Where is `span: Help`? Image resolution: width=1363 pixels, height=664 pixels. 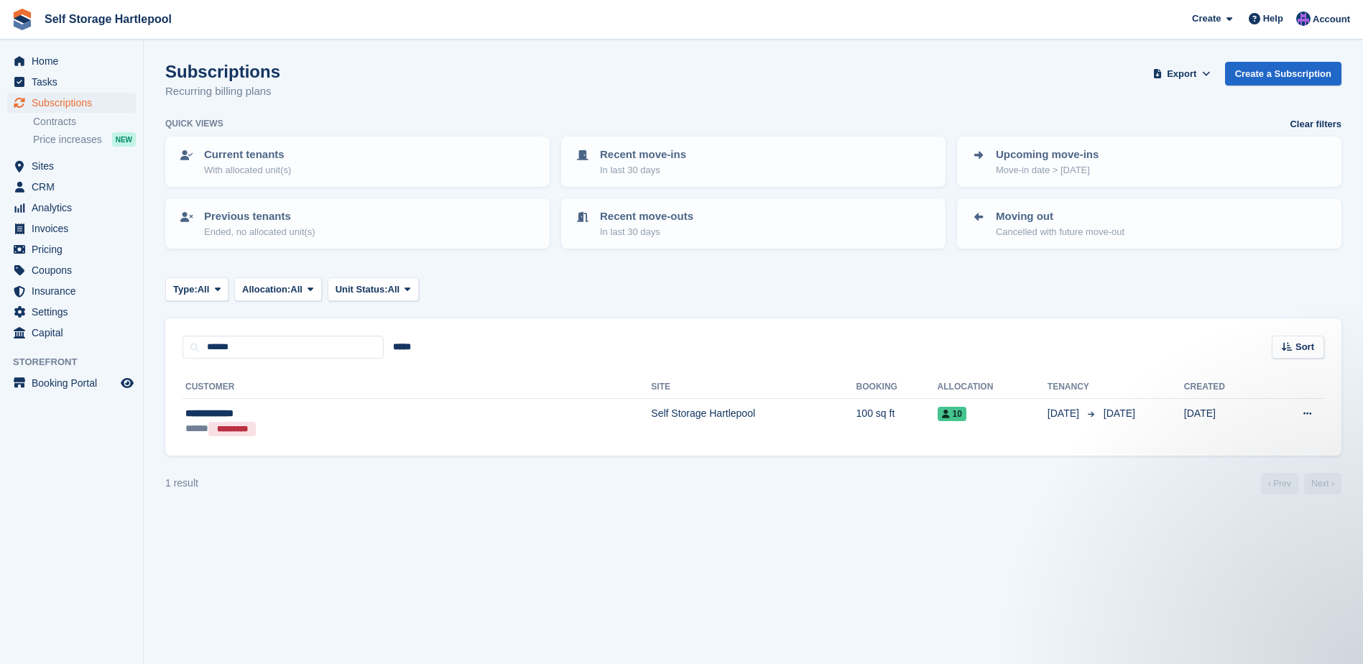
span: Help is located at coordinates (1274, 19).